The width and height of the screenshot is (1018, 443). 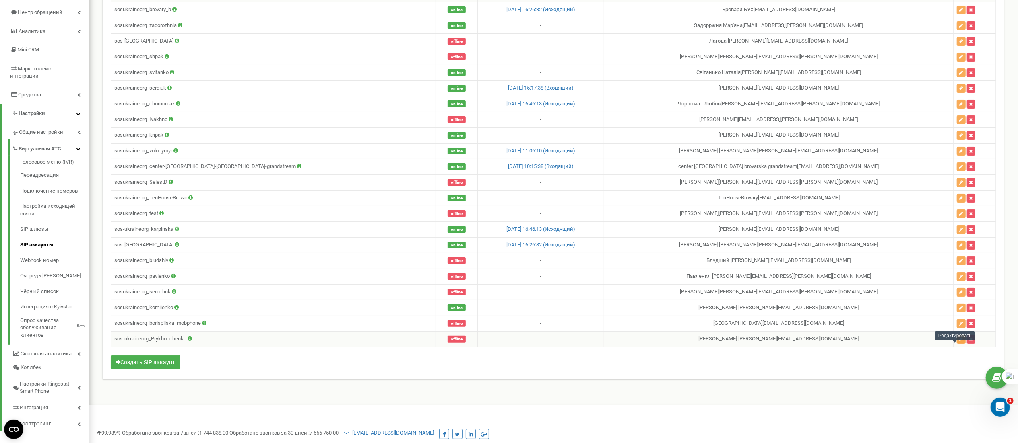 What do you see at coordinates (50, 368) in the screenshot?
I see `a: Коллбек` at bounding box center [50, 368].